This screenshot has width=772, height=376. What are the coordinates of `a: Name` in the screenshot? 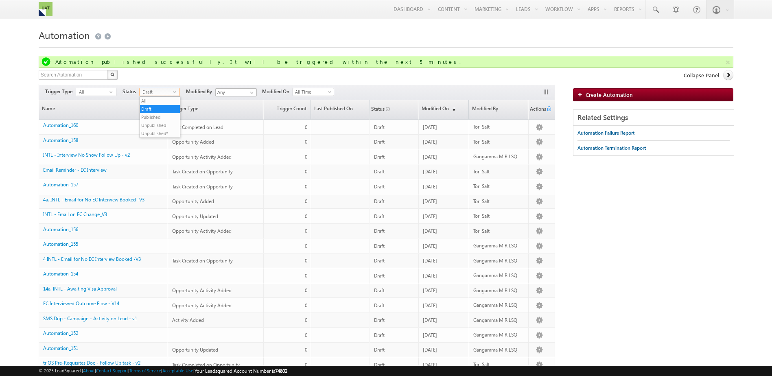 It's located at (103, 110).